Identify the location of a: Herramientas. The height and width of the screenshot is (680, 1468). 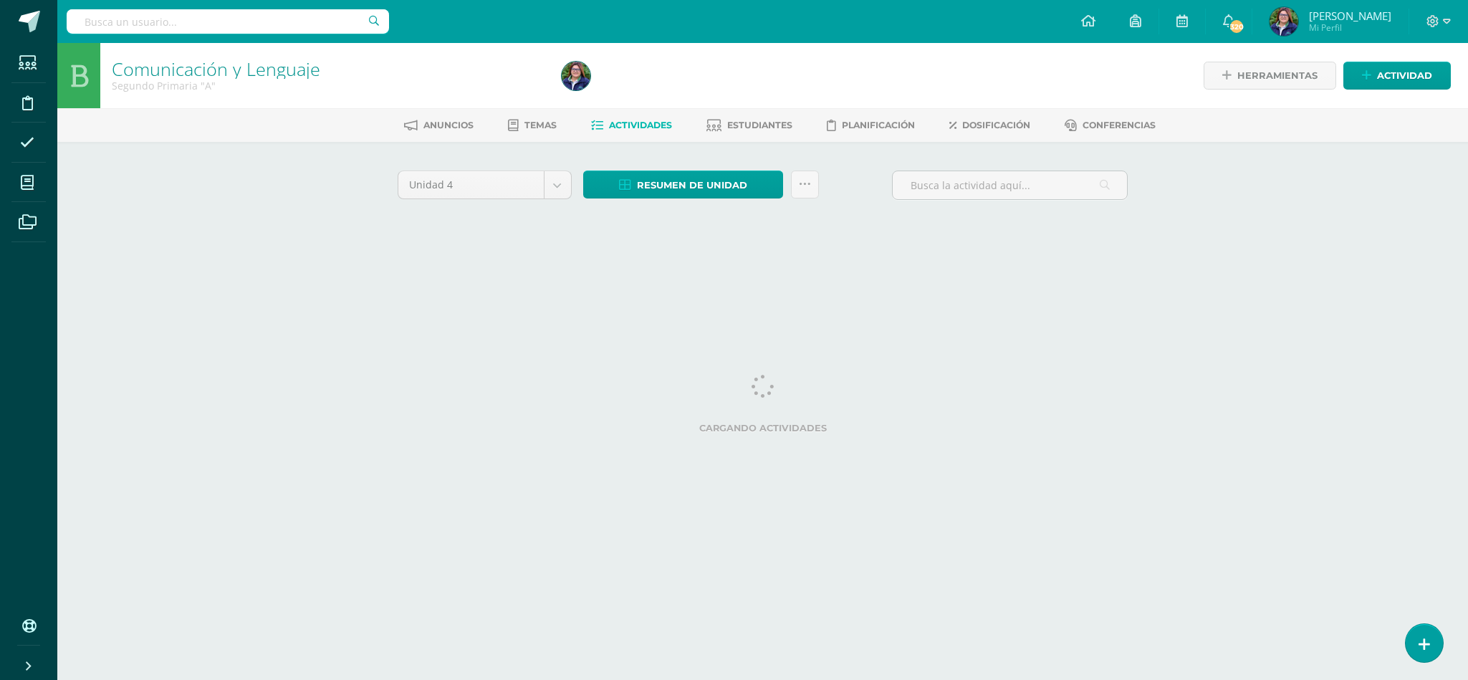
(1269, 75).